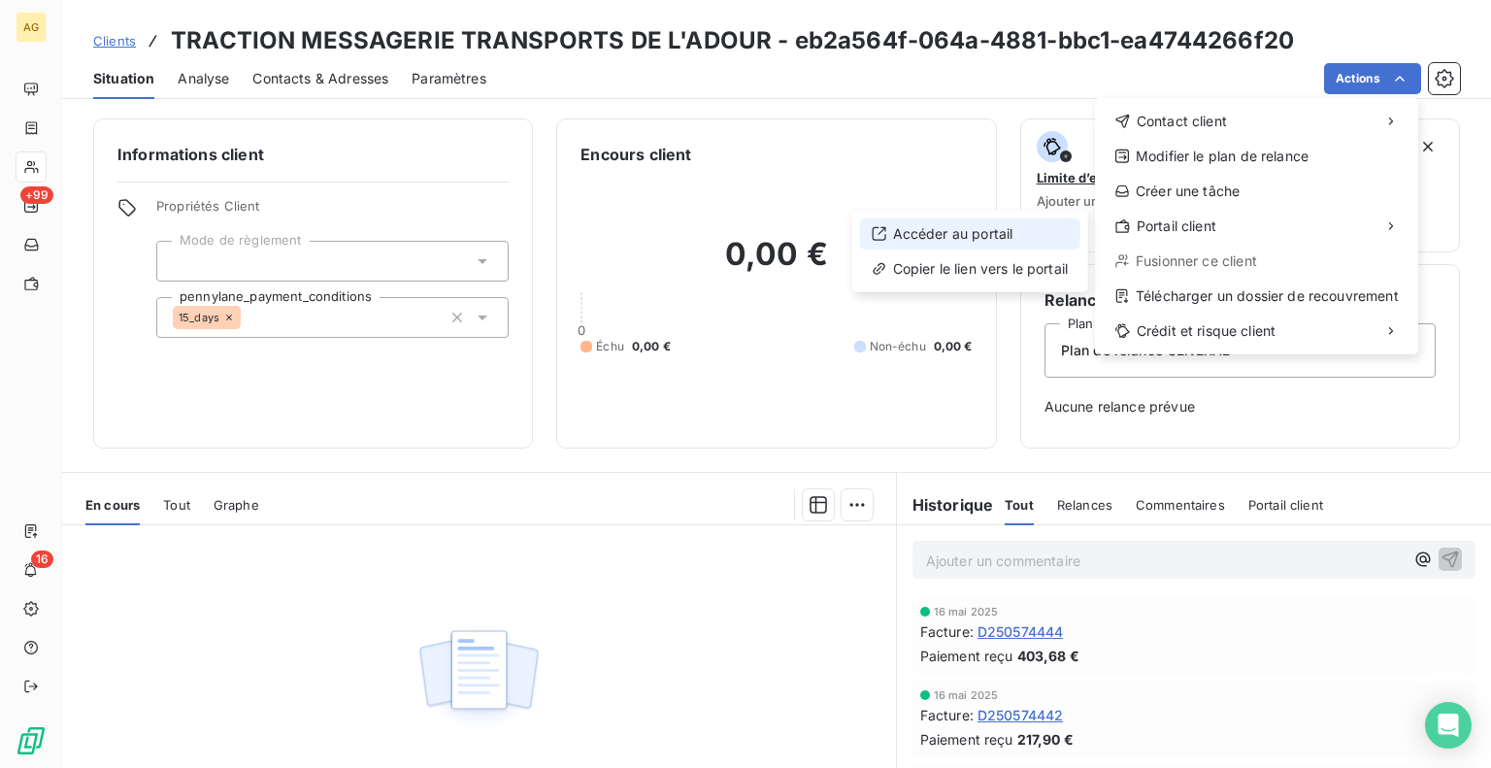 Image resolution: width=1491 pixels, height=768 pixels. I want to click on div: Télécharger un dossier de recouvrement, so click(1256, 296).